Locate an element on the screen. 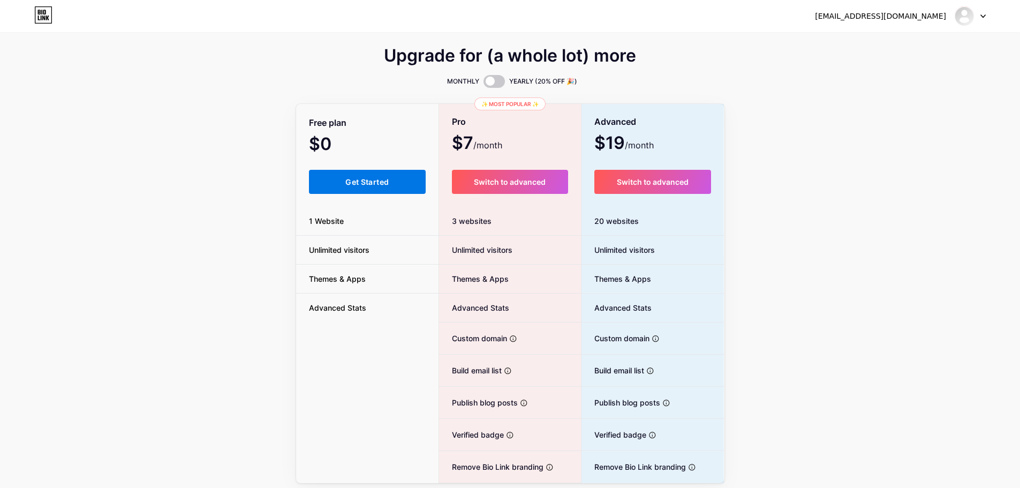 Image resolution: width=1020 pixels, height=488 pixels. button: Get Started is located at coordinates (367, 181).